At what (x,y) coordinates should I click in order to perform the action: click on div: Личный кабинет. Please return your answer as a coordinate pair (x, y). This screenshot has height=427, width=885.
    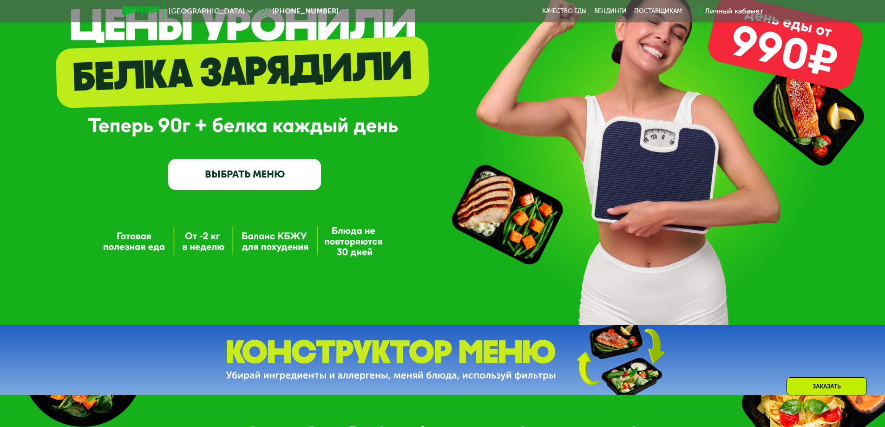
    Looking at the image, I should click on (734, 11).